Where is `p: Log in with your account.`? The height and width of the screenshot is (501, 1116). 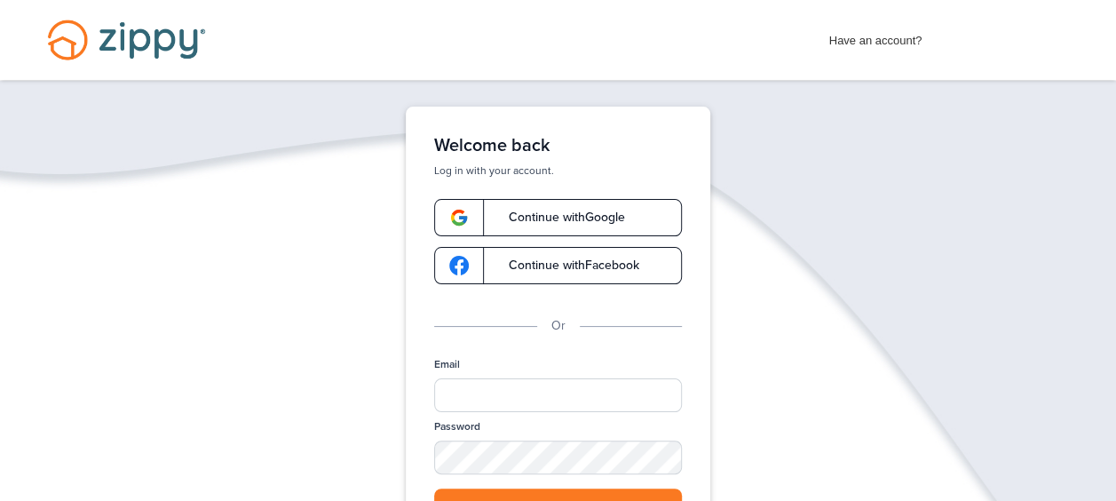
p: Log in with your account. is located at coordinates (558, 171).